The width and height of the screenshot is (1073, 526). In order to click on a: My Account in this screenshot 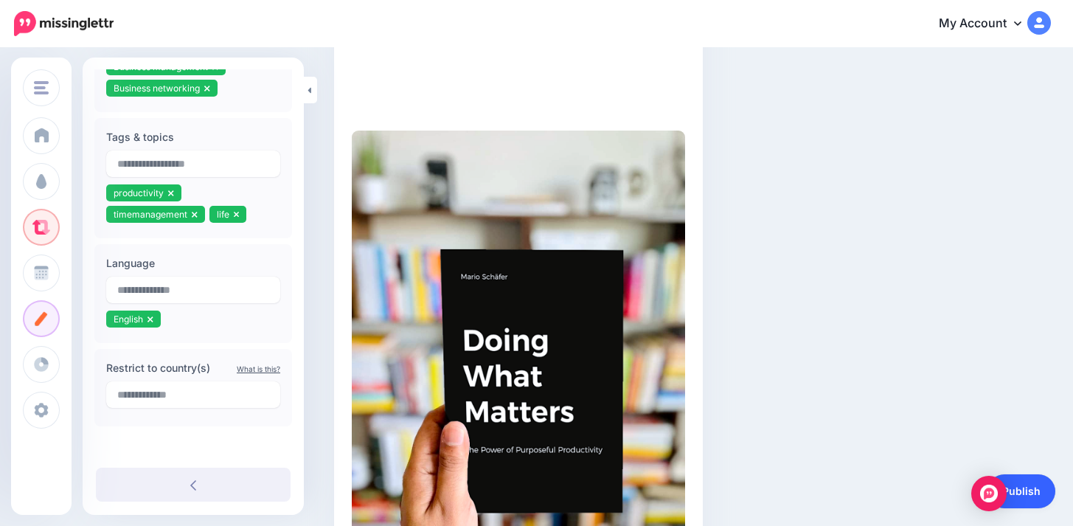, I will do `click(987, 24)`.